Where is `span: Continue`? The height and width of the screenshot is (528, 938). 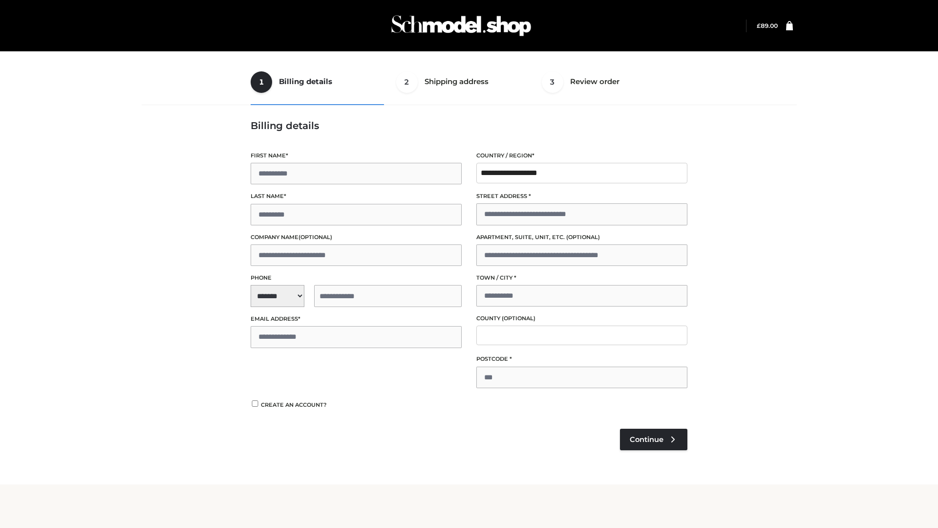 span: Continue is located at coordinates (647, 439).